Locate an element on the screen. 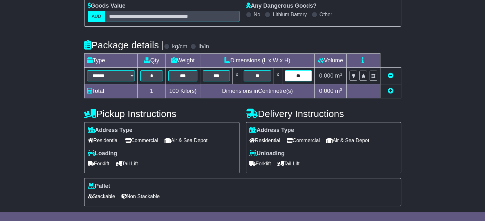  span: Stackable is located at coordinates (101, 197).